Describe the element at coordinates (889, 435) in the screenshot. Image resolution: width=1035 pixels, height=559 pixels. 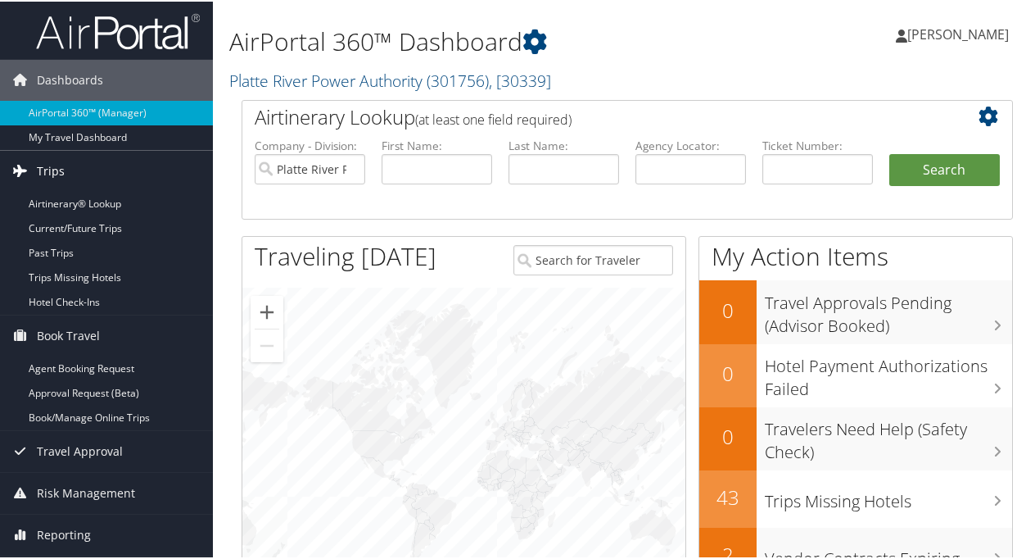
I see `h3: Travelers Need Help (Safety Check)` at that location.